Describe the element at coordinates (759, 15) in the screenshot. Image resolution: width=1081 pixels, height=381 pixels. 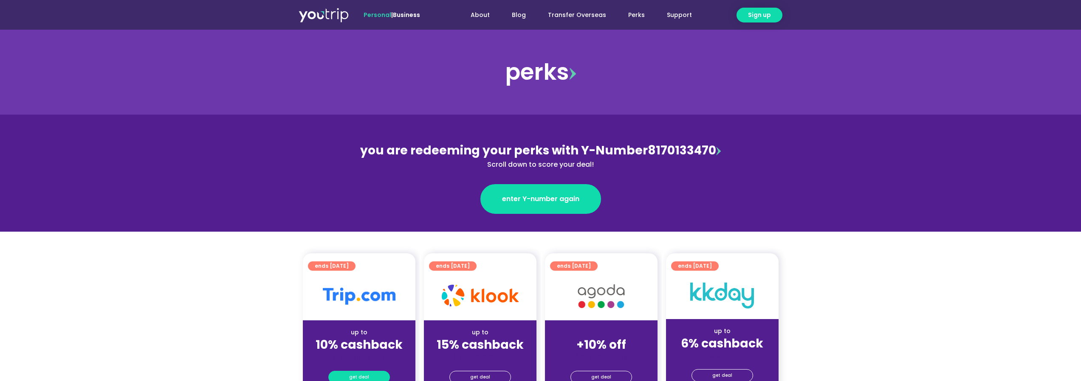
I see `a: Sign up` at that location.